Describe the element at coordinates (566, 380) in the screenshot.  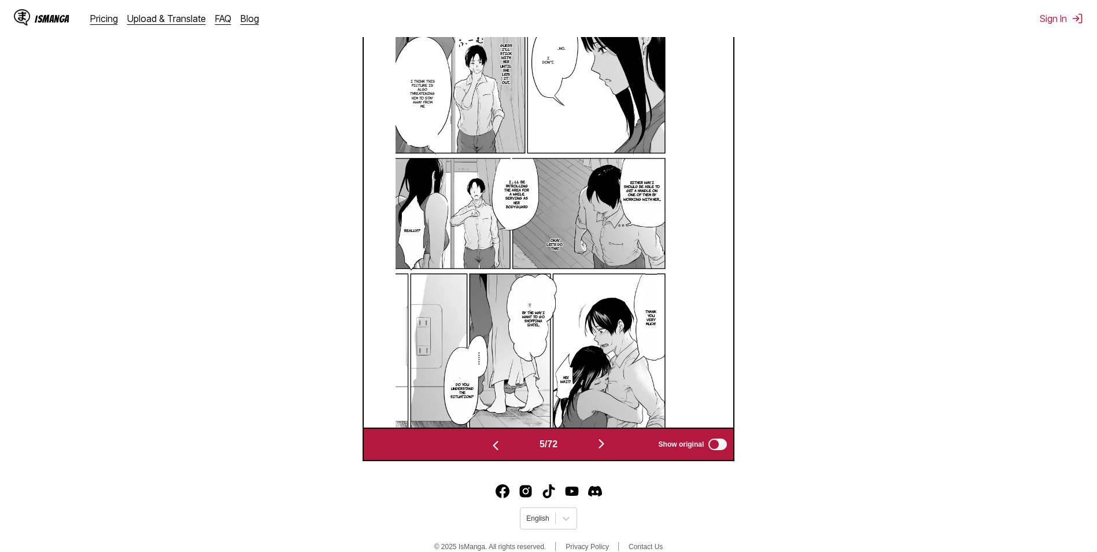
I see `p: Hey, wait!` at that location.